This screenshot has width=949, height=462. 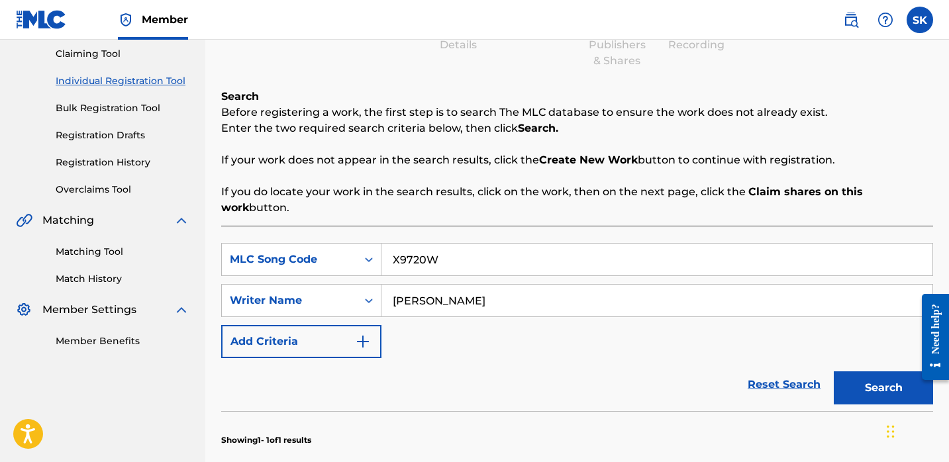 What do you see at coordinates (301, 342) in the screenshot?
I see `button: Add Criteria` at bounding box center [301, 342].